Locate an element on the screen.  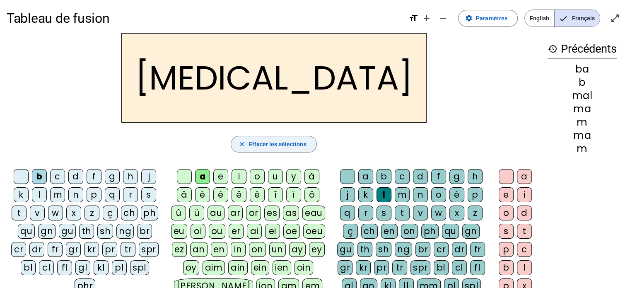
div: i is located at coordinates (239, 176).